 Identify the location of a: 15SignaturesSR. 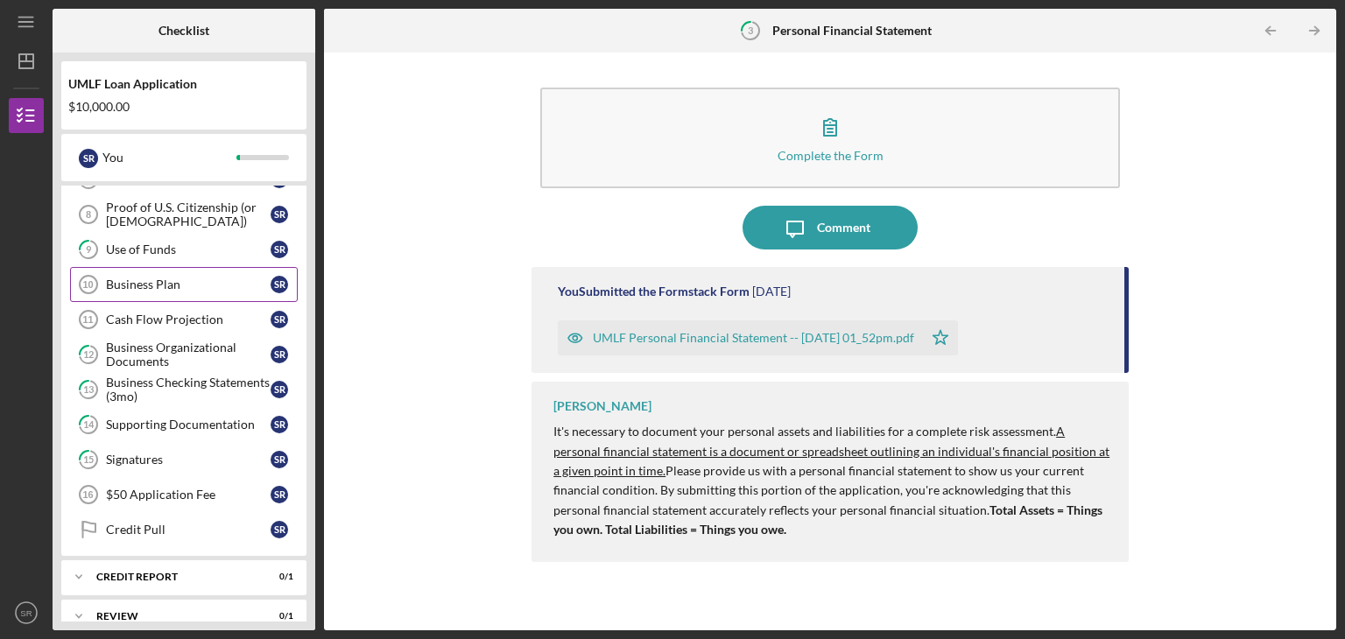
(184, 460).